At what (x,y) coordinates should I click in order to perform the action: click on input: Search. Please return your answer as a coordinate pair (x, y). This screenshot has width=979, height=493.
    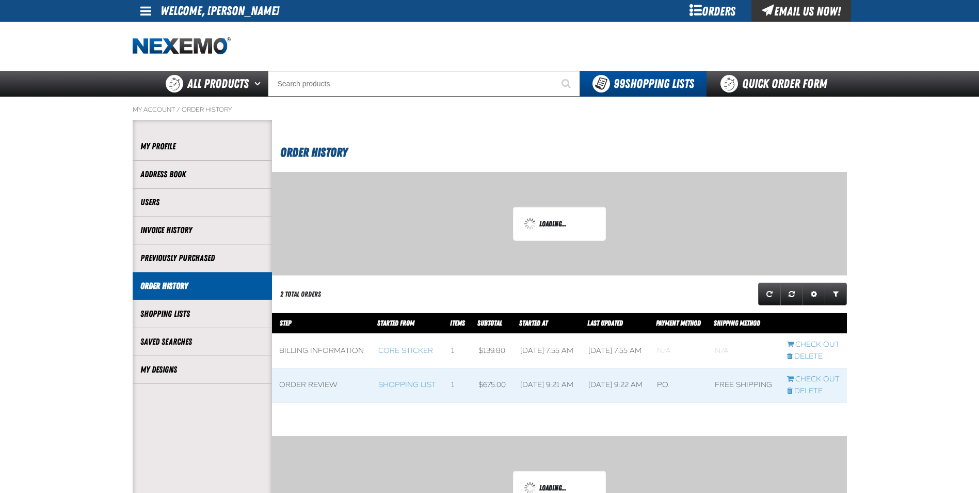
    Looking at the image, I should click on (424, 84).